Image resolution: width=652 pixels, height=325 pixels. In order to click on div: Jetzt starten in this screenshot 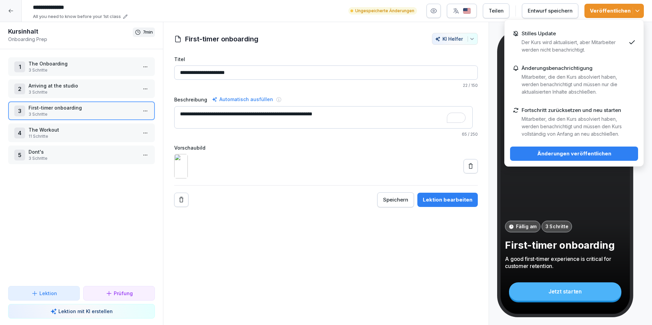, I will do `click(565, 292)`.